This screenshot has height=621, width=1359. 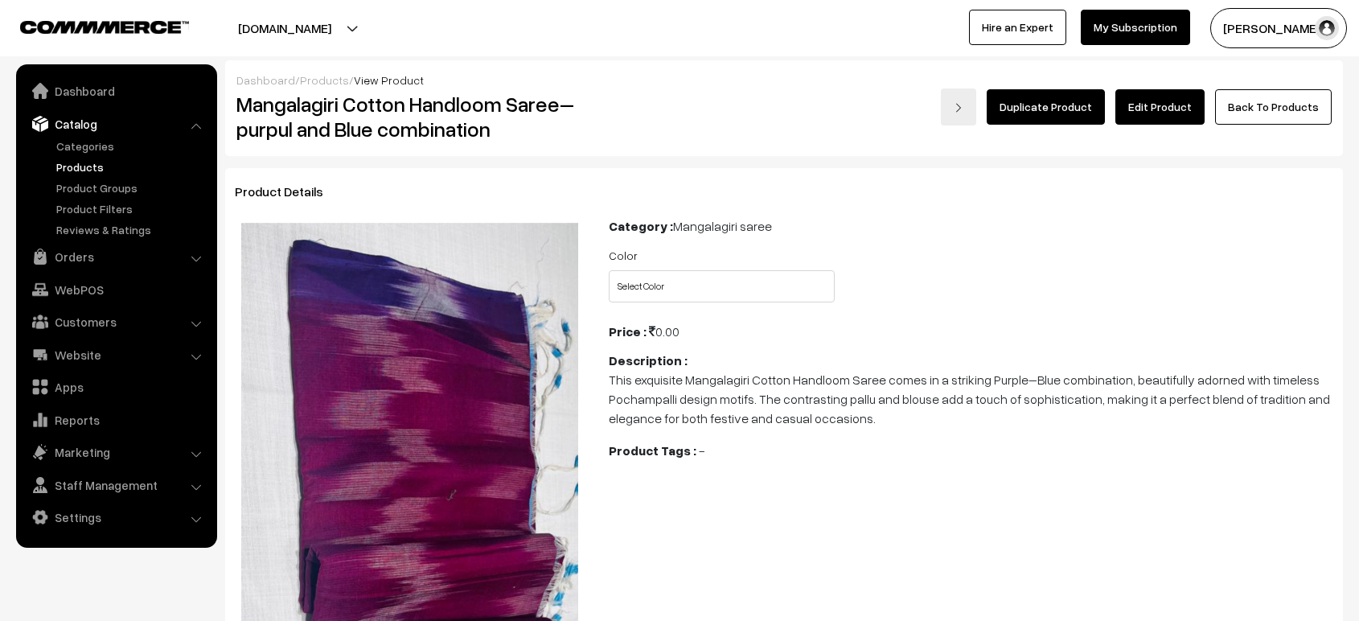 What do you see at coordinates (1045, 107) in the screenshot?
I see `a: Duplicate Product` at bounding box center [1045, 107].